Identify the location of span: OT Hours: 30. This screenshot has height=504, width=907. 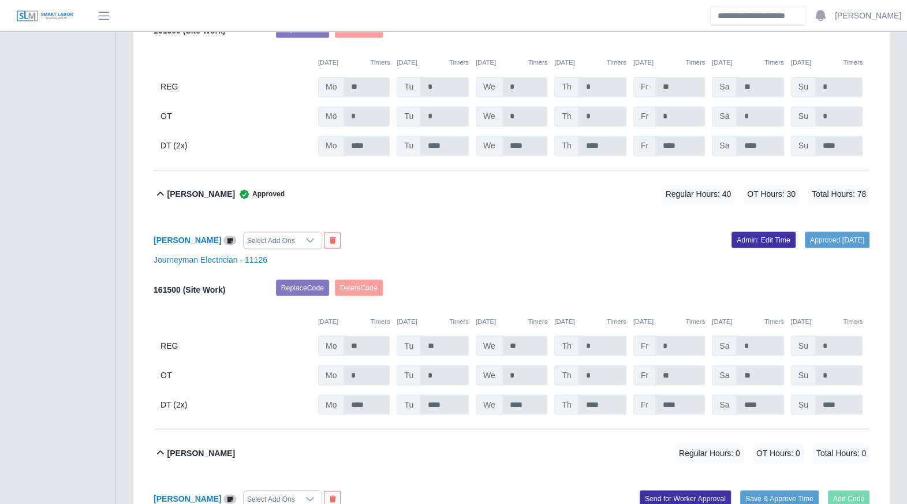
(772, 194).